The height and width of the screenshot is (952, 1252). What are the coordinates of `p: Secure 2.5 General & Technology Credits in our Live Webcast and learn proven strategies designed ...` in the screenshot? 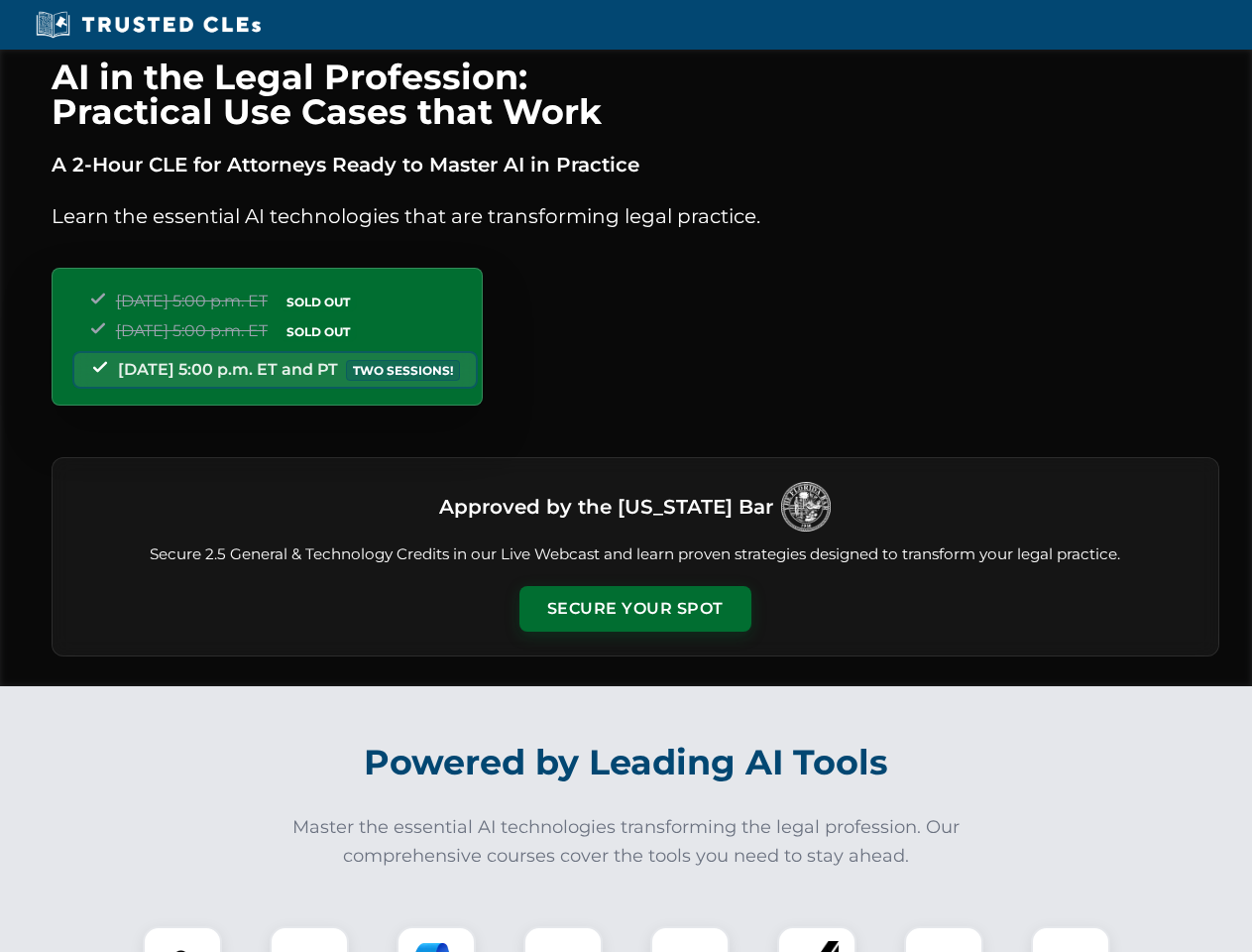 It's located at (635, 554).